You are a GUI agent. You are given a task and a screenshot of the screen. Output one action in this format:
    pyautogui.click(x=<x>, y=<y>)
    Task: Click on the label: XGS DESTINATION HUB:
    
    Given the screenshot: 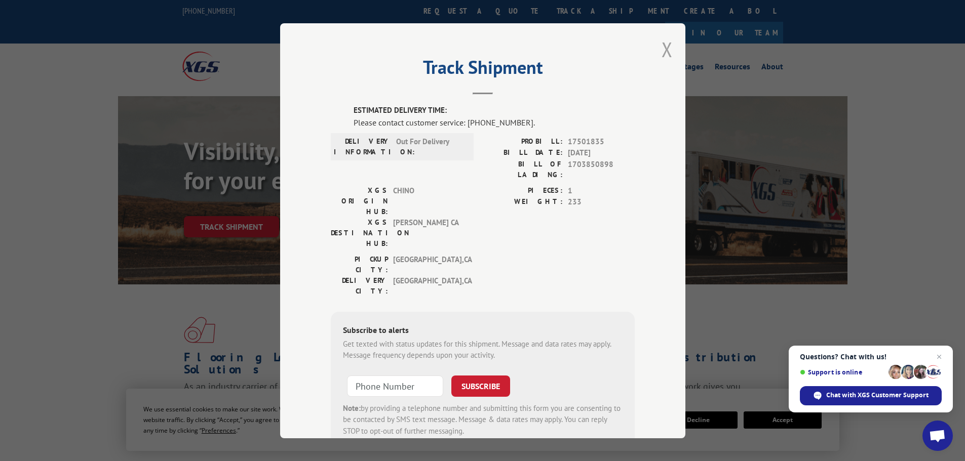 What is the action you would take?
    pyautogui.click(x=359, y=232)
    